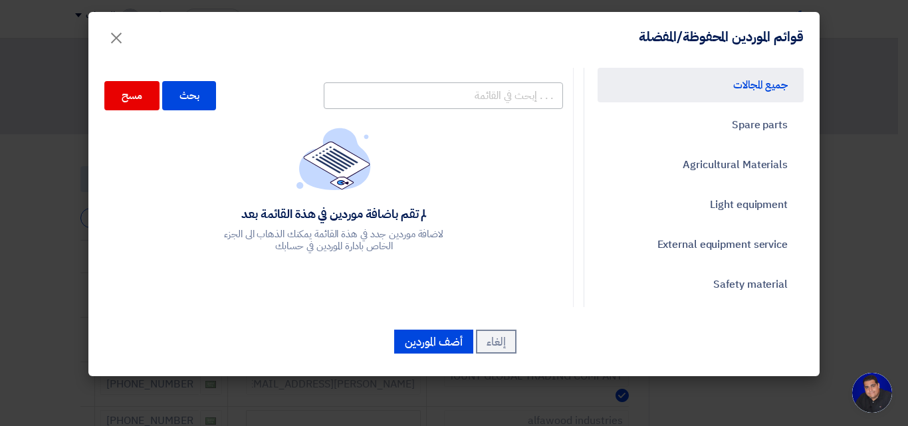 The height and width of the screenshot is (426, 908). I want to click on a: Safety material, so click(700, 284).